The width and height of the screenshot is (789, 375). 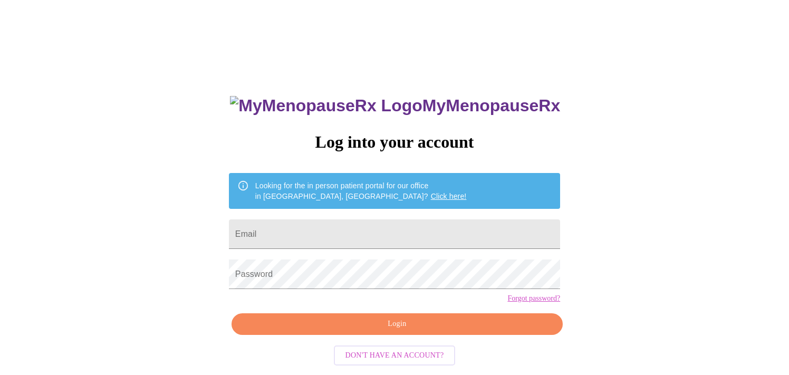 I want to click on button: Login, so click(x=397, y=324).